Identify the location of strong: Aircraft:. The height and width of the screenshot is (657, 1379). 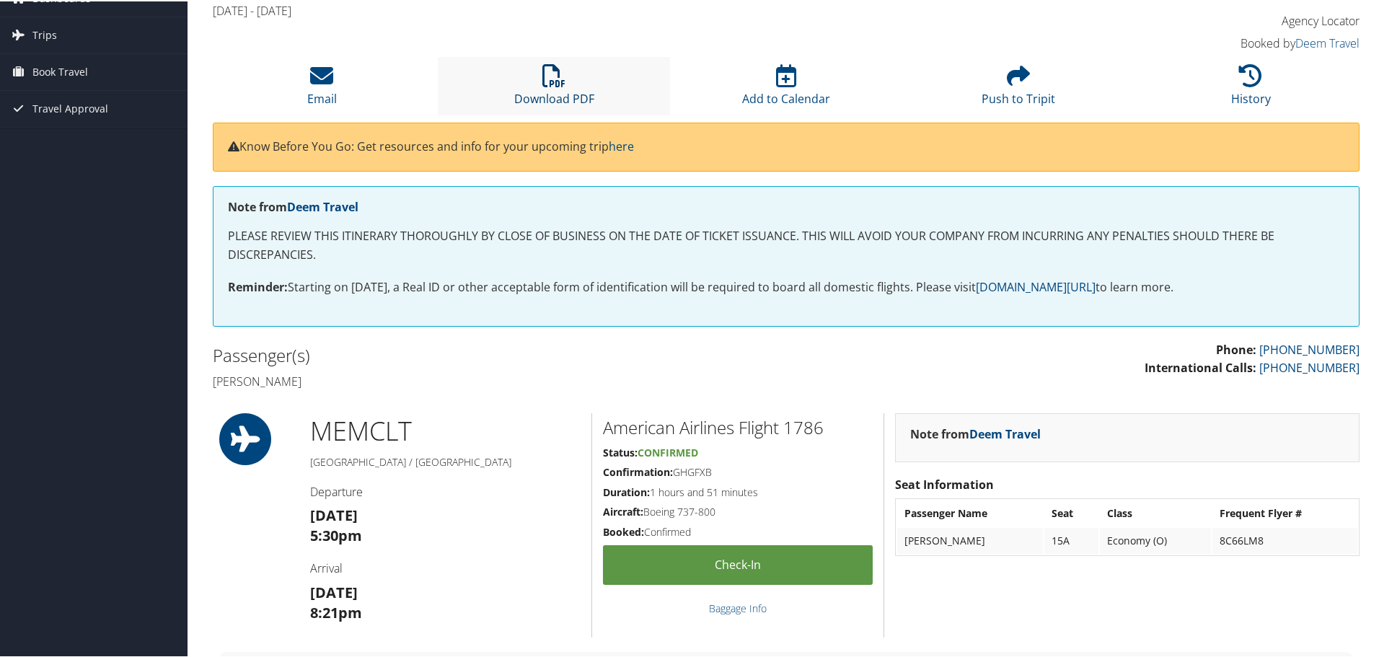
(623, 510).